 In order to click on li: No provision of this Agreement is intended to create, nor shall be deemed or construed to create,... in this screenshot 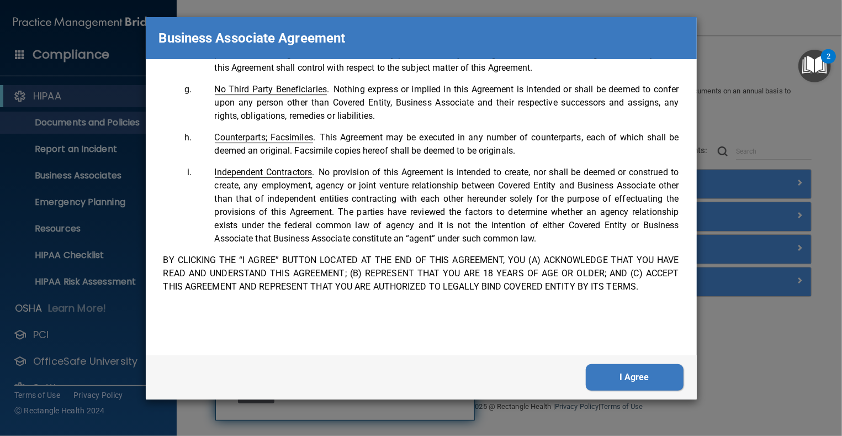, I will do `click(437, 205)`.